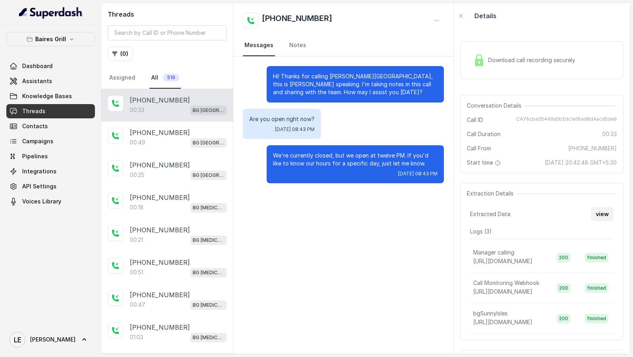  I want to click on p: 00:21, so click(136, 240).